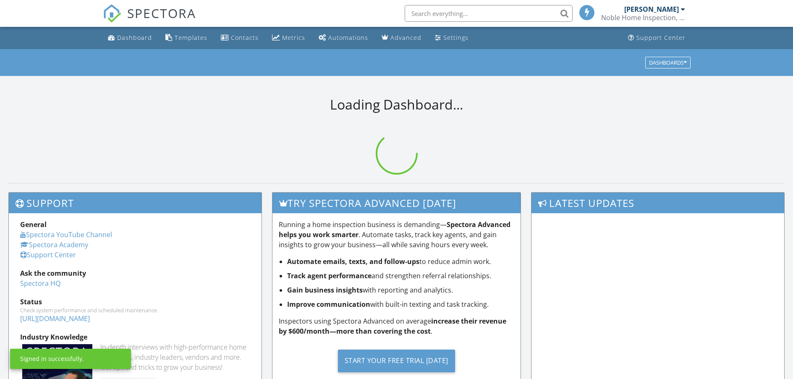  Describe the element at coordinates (489, 13) in the screenshot. I see `input: Search everything...` at that location.